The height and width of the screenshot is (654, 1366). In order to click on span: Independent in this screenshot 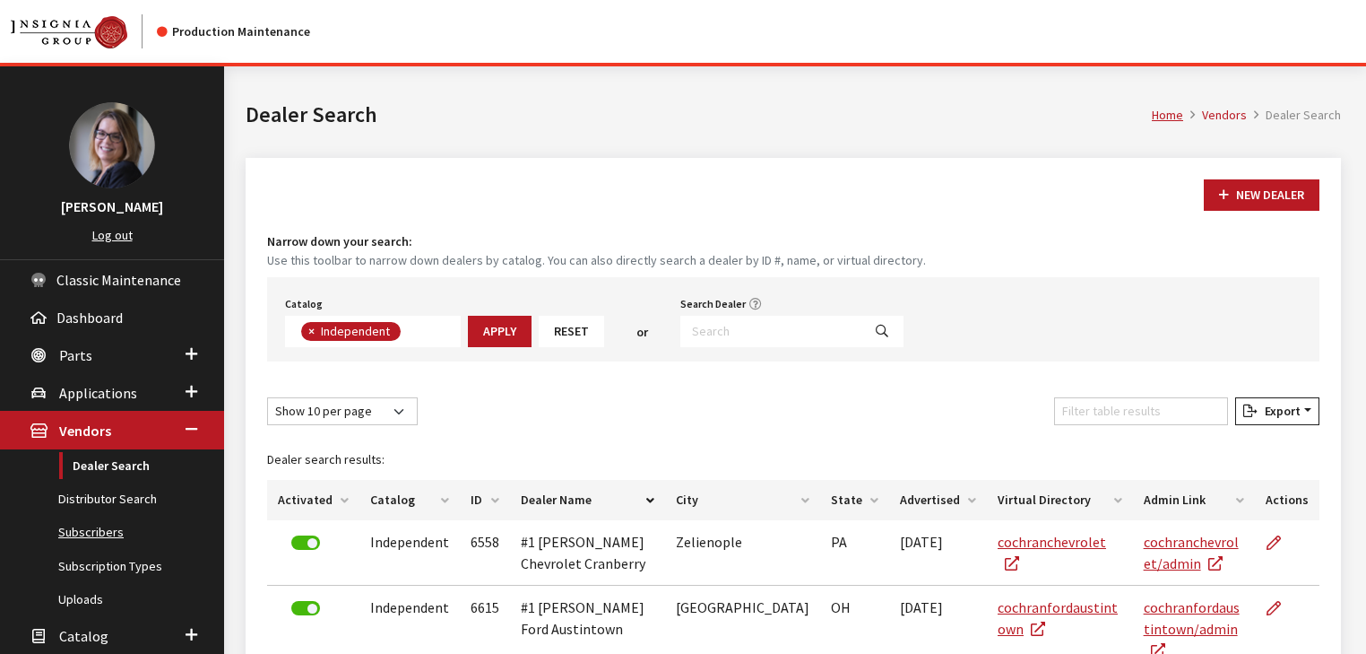, I will do `click(357, 331)`.